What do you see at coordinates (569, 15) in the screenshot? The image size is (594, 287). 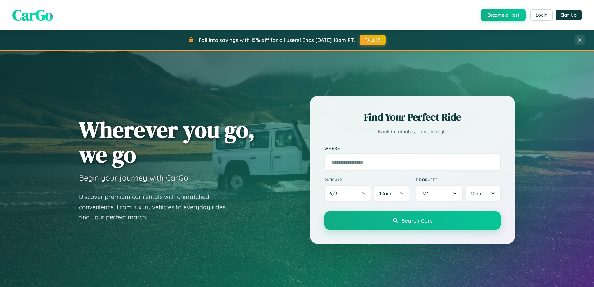 I see `button: Sign Up` at bounding box center [569, 15].